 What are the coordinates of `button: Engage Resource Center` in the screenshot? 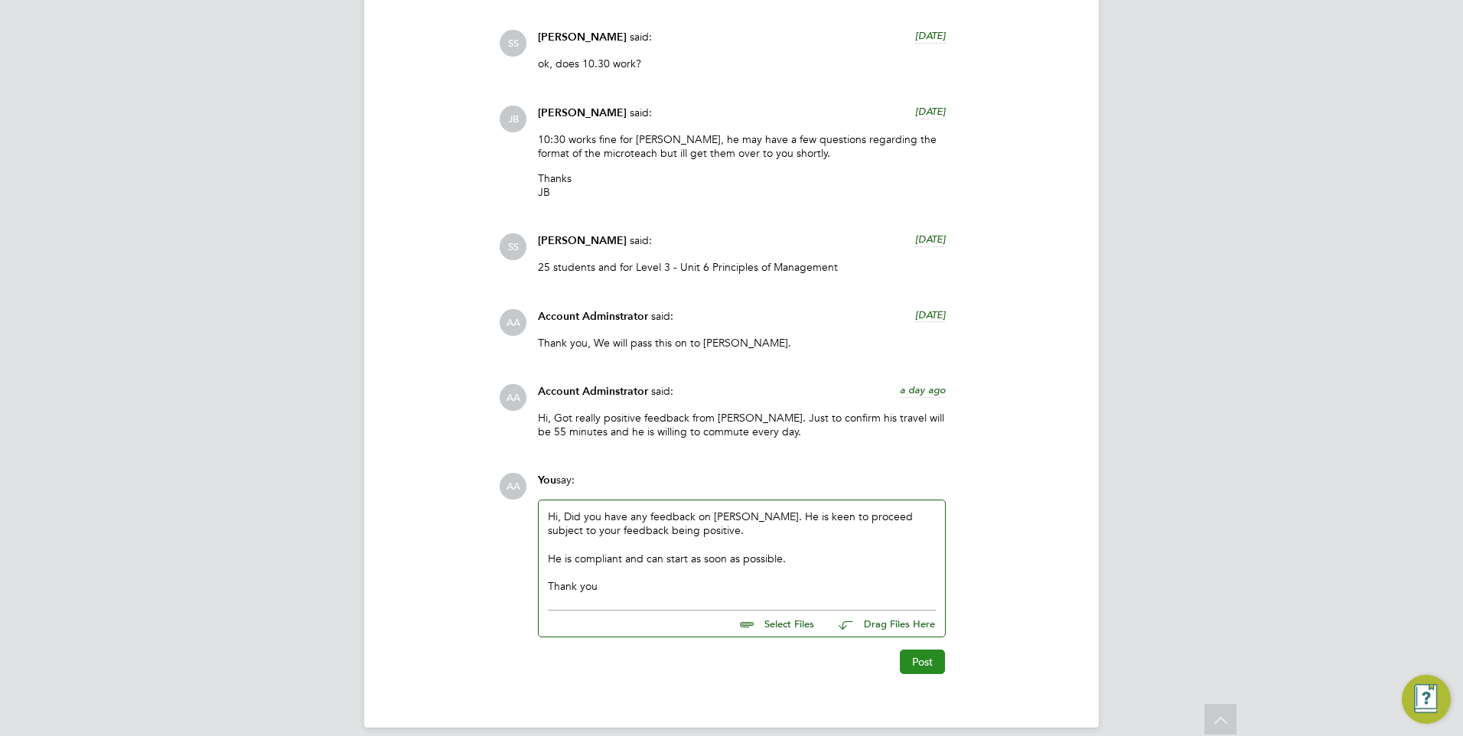 It's located at (1427, 699).